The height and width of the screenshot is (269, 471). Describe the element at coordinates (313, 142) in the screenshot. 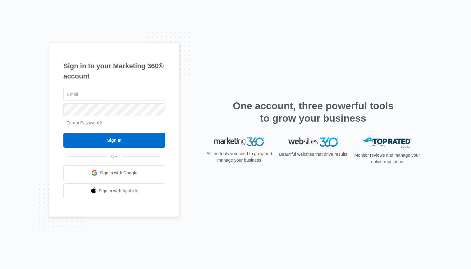

I see `img: Websites 360` at that location.